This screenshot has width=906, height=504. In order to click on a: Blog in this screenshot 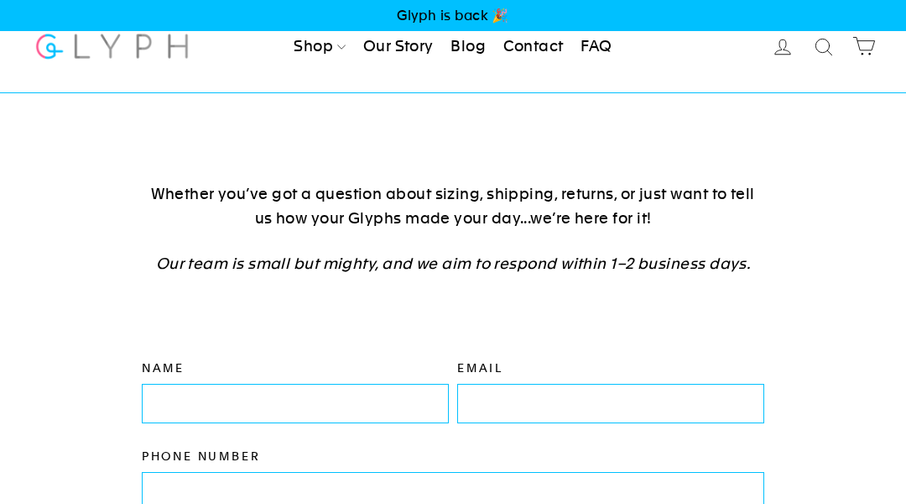, I will do `click(468, 46)`.